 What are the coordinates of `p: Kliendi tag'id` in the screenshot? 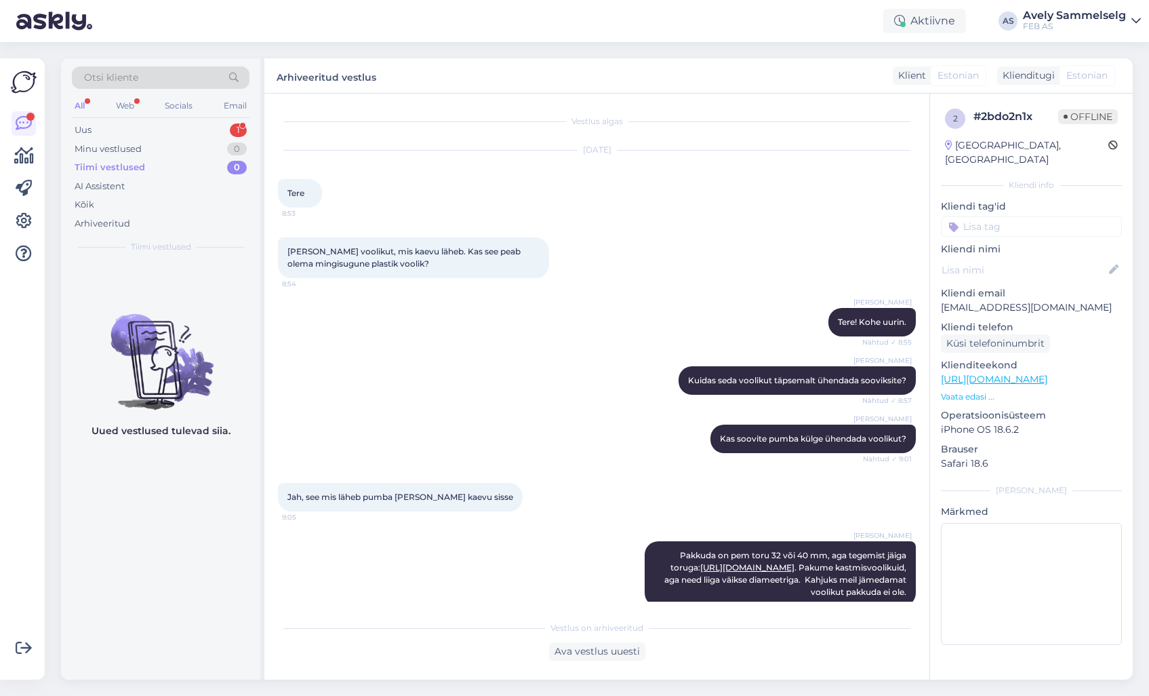 It's located at (1031, 206).